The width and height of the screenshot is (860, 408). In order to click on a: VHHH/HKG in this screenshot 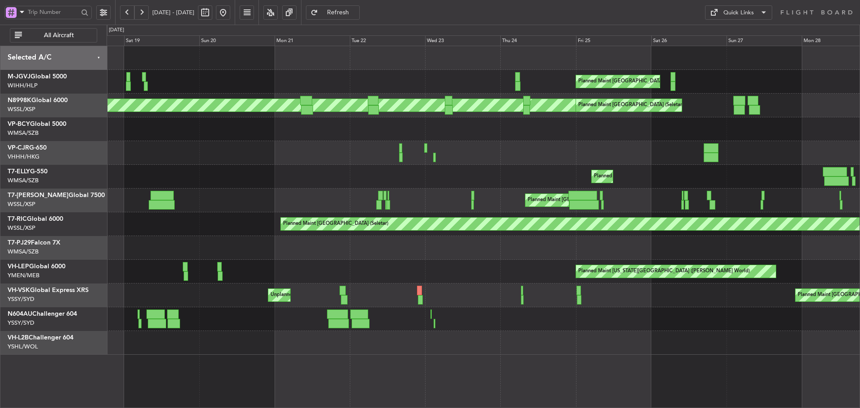, I will do `click(23, 157)`.